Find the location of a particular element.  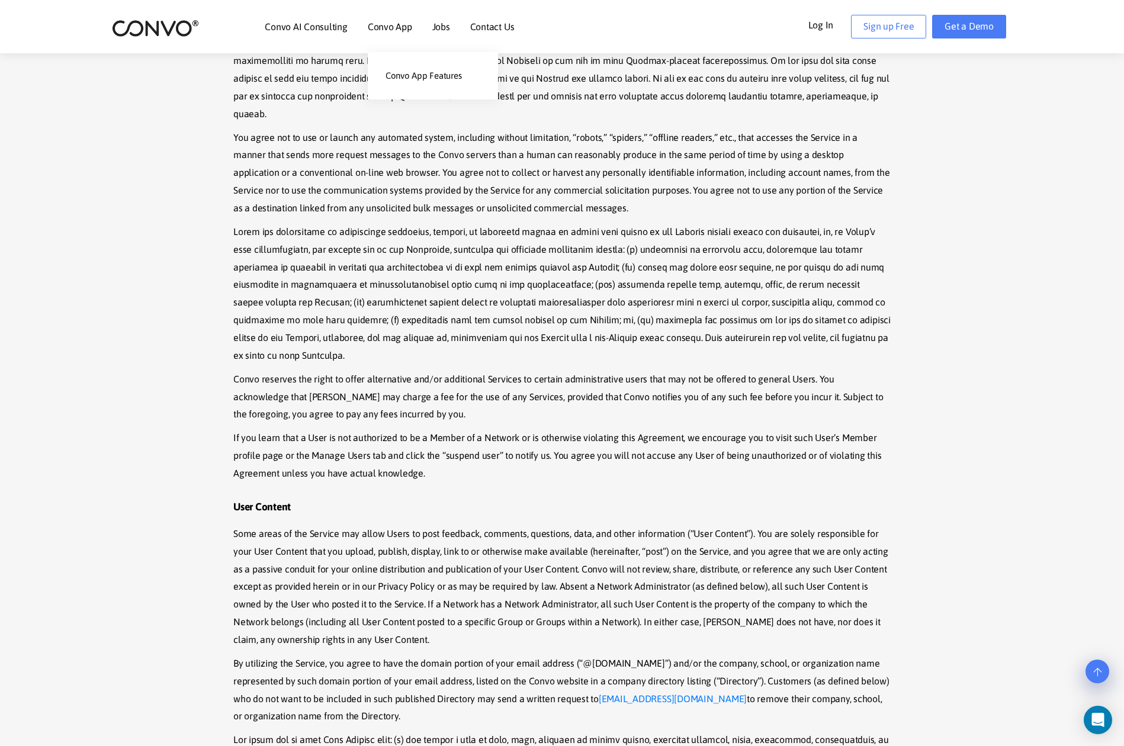

p: If you learn that a User is not authorized to be a Member of a Network or is otherwise violating ... is located at coordinates (562, 456).